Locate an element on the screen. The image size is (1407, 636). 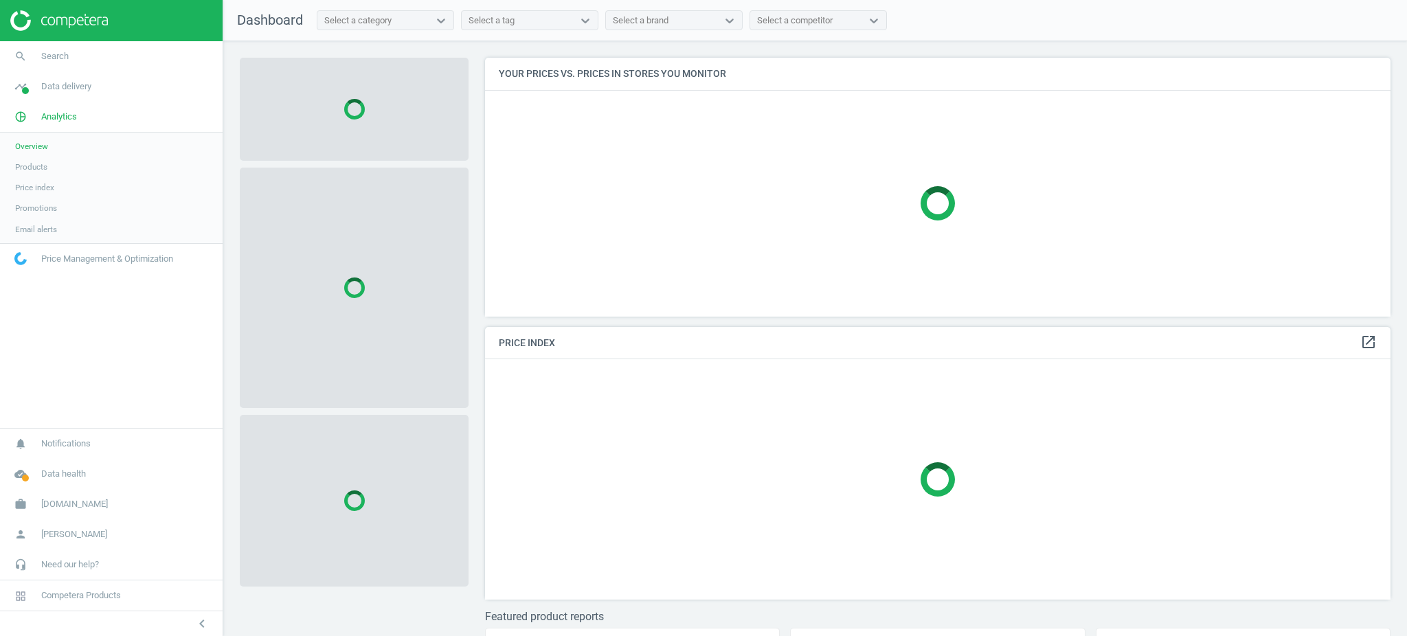
span: Analytics is located at coordinates (59, 117).